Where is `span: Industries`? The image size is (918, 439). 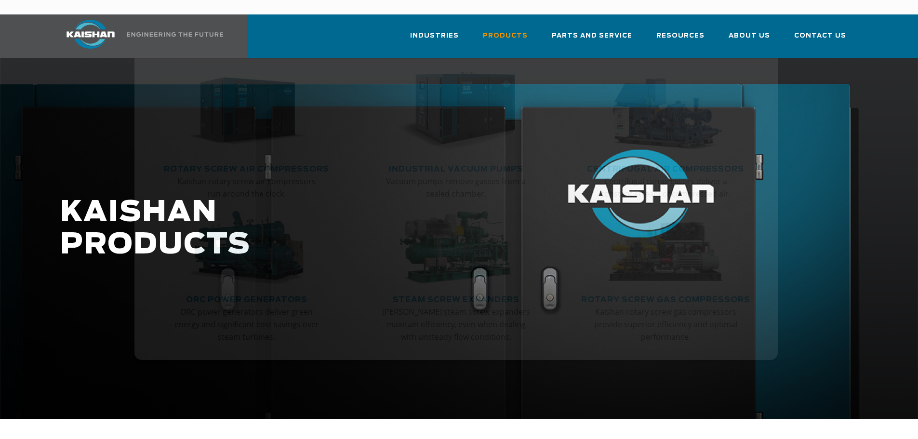 span: Industries is located at coordinates (434, 36).